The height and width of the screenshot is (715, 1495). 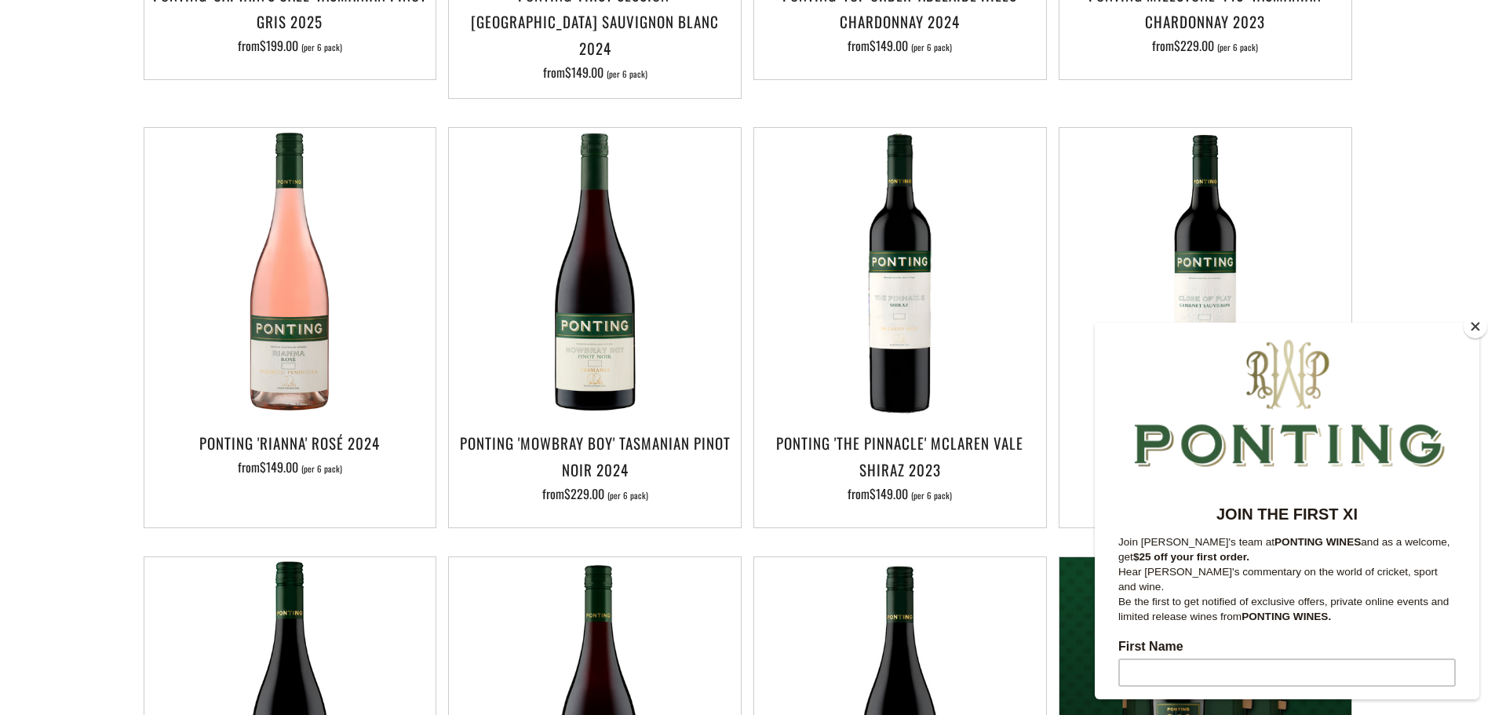 I want to click on strong: JOIN THE FIRST XI, so click(x=192, y=192).